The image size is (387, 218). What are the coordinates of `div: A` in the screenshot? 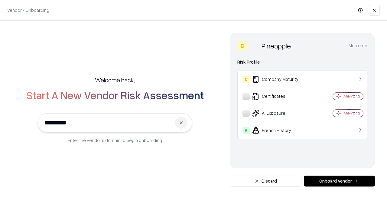 It's located at (246, 130).